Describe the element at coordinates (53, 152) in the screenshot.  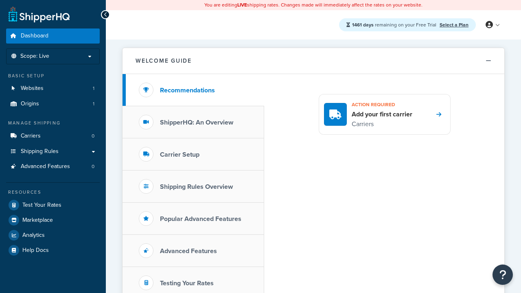
I see `li: Shipping Rules` at that location.